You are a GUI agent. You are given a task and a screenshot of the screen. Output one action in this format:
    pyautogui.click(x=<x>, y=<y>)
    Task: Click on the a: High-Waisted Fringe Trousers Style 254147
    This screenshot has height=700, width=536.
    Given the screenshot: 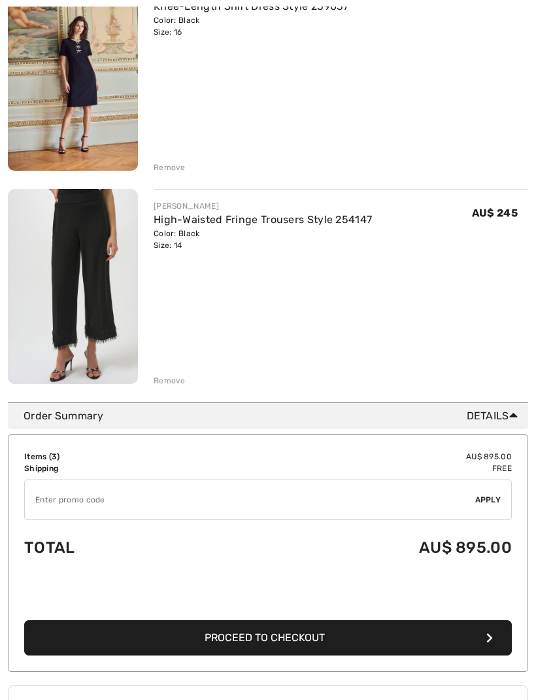 What is the action you would take?
    pyautogui.click(x=263, y=219)
    